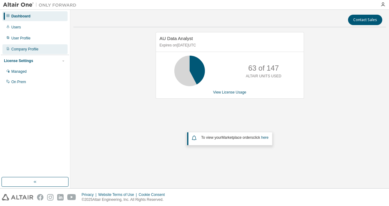 This screenshot has width=389, height=206. What do you see at coordinates (238, 138) in the screenshot?
I see `em: Marketplace orders` at bounding box center [238, 138].